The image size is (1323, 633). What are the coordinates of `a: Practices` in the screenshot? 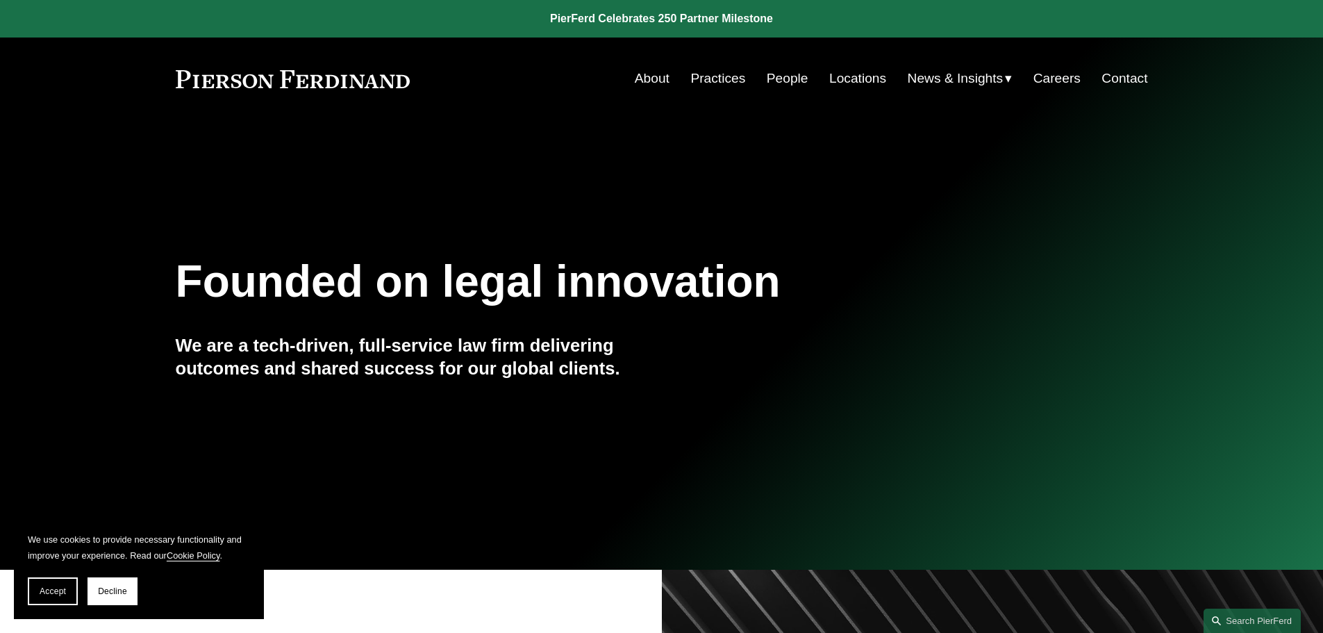 It's located at (717, 78).